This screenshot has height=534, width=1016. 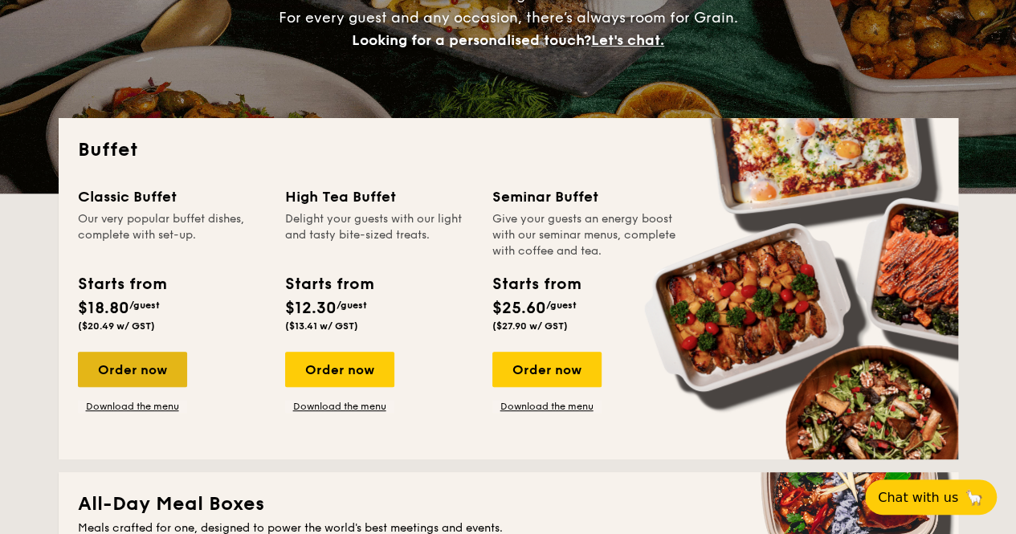 What do you see at coordinates (530, 326) in the screenshot?
I see `span: ($27.90 w/ GST)` at bounding box center [530, 326].